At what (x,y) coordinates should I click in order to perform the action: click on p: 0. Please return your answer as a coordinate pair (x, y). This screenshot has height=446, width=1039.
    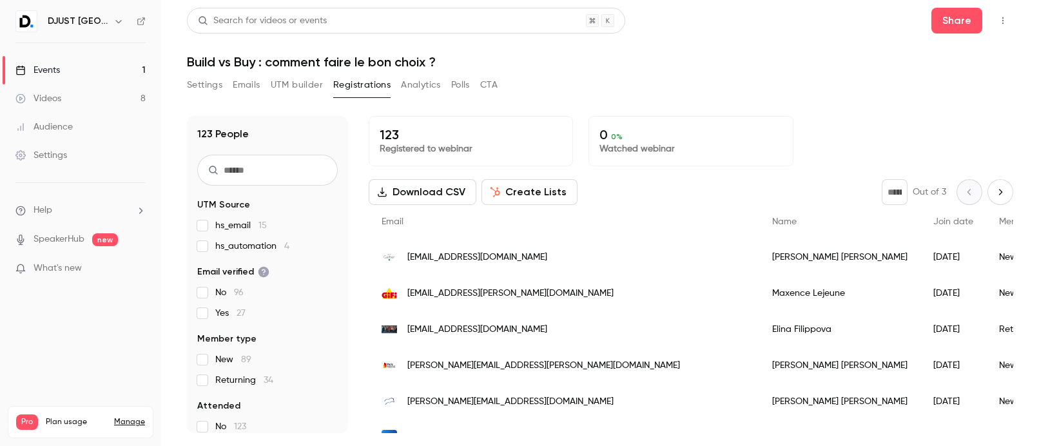
    Looking at the image, I should click on (690, 135).